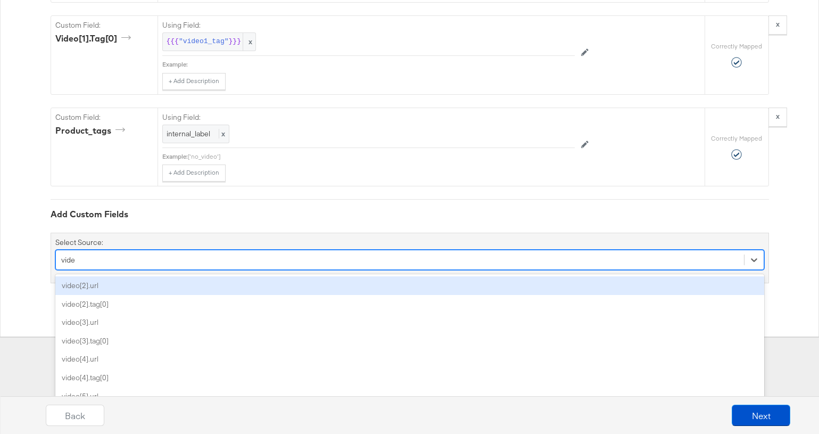 The height and width of the screenshot is (434, 819). What do you see at coordinates (75, 415) in the screenshot?
I see `button: Back` at bounding box center [75, 415].